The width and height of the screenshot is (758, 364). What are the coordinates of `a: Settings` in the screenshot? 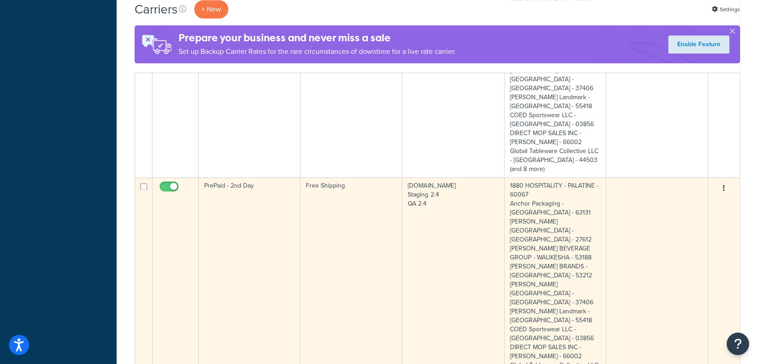 It's located at (726, 9).